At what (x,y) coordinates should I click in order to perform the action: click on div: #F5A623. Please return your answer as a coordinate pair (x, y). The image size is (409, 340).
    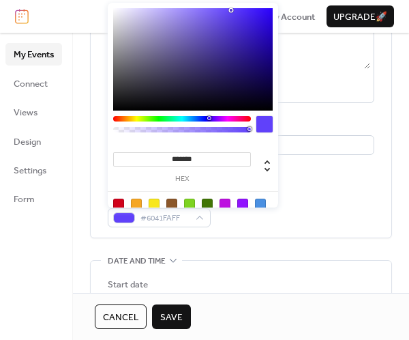
    Looking at the image, I should click on (136, 204).